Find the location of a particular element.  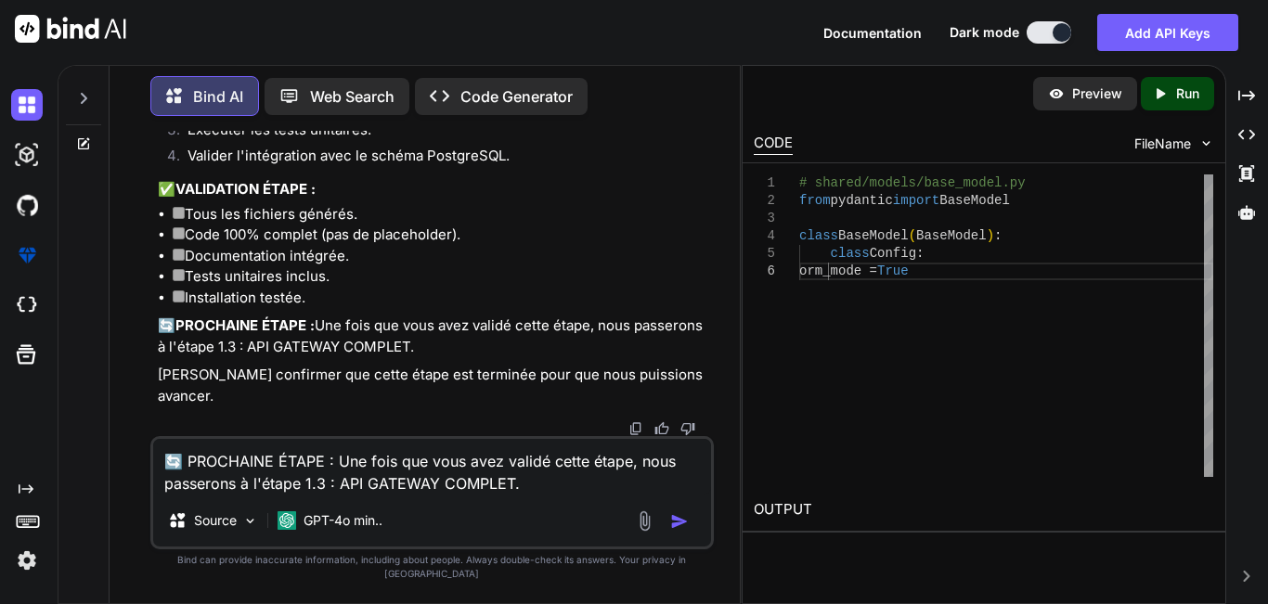

h2: OUTPUT is located at coordinates (984, 510).